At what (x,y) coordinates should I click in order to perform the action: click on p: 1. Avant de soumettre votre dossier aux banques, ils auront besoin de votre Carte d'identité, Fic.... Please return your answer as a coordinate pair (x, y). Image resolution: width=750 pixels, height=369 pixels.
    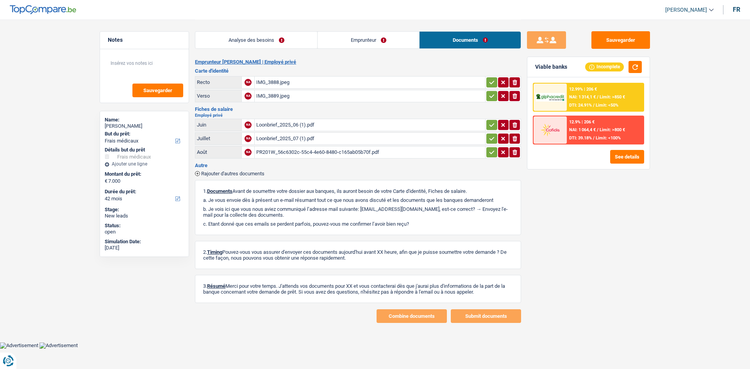
    Looking at the image, I should click on (358, 191).